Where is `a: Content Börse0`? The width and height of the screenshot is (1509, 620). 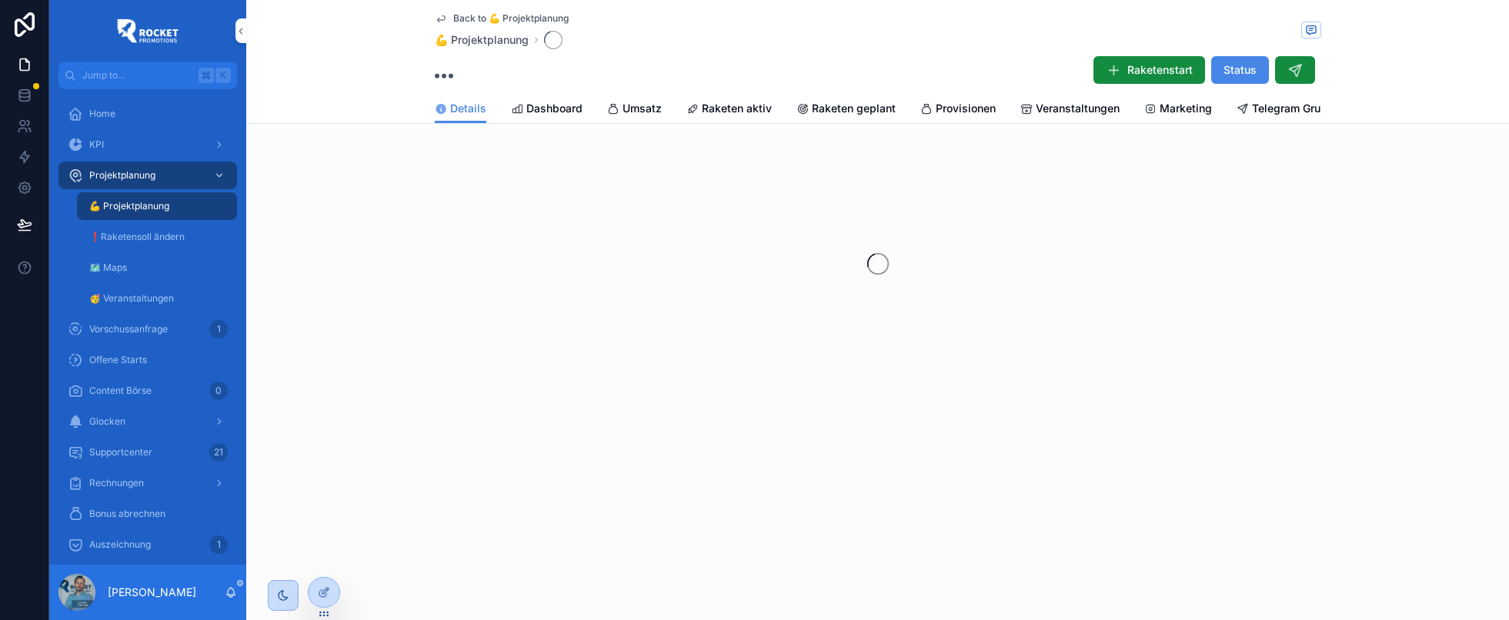 a: Content Börse0 is located at coordinates (148, 391).